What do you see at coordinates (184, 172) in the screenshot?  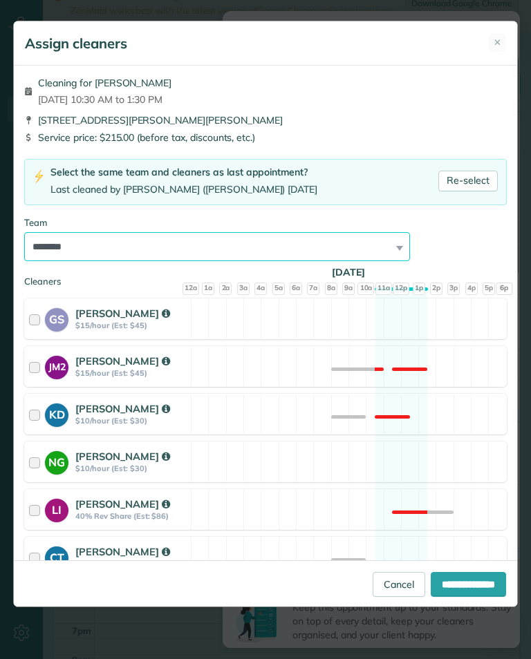 I see `div: Select the same team and cleaners as last appointment?` at bounding box center [184, 172].